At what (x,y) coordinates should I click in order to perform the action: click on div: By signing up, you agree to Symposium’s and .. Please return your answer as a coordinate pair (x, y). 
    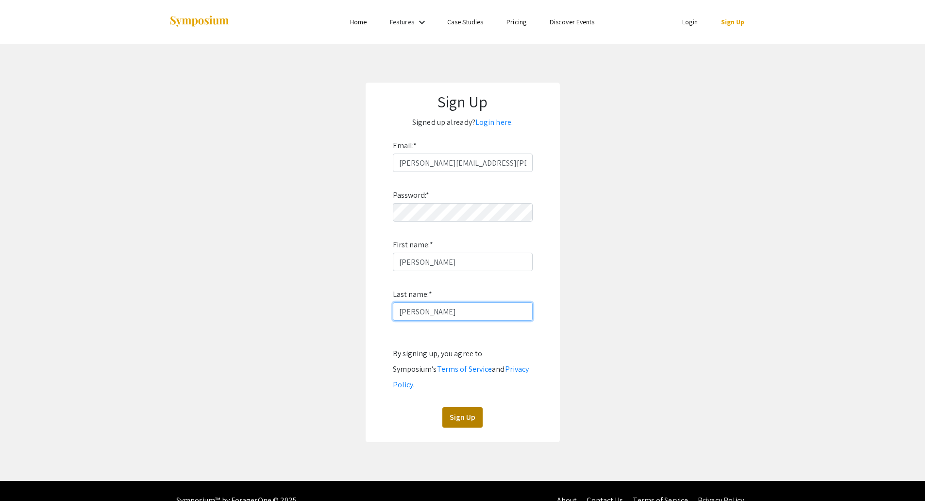
    Looking at the image, I should click on (463, 369).